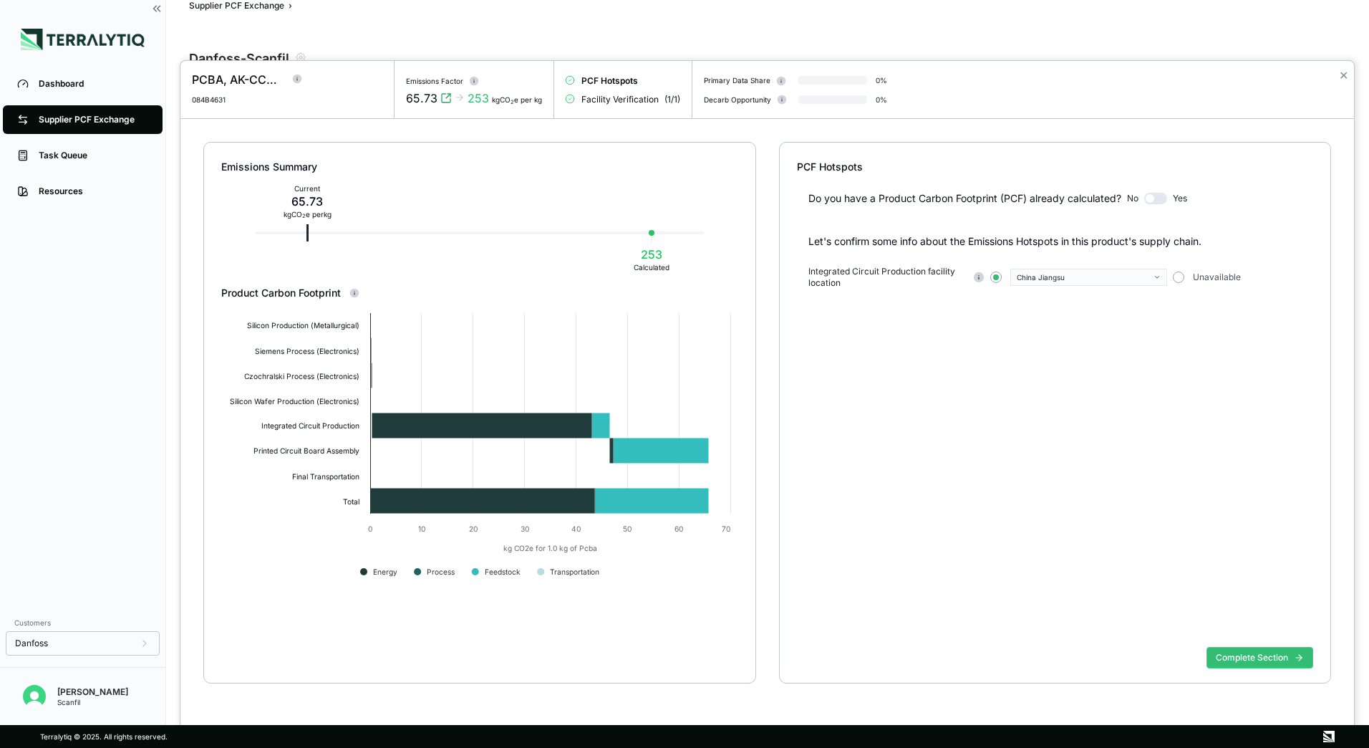 The image size is (1369, 748). What do you see at coordinates (351, 501) in the screenshot?
I see `text: Total` at bounding box center [351, 501].